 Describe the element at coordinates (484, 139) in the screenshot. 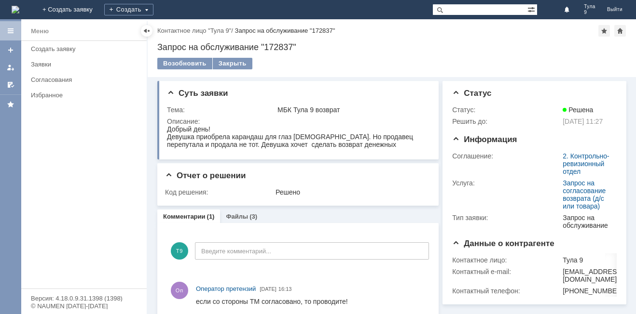

I see `span: Информация` at that location.